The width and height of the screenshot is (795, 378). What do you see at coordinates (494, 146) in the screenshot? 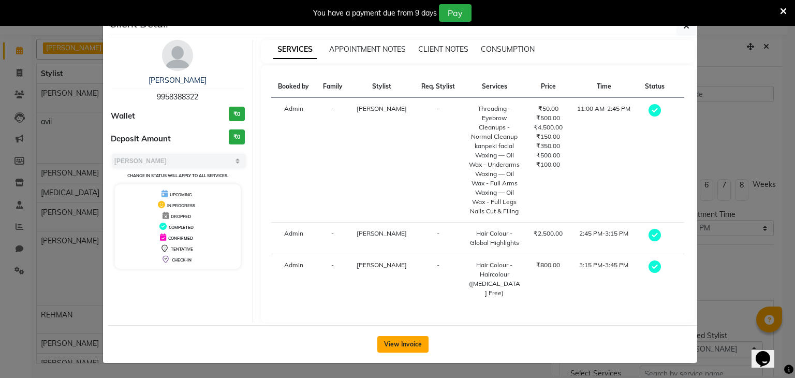
I see `div: kanpeki facial` at bounding box center [494, 146].